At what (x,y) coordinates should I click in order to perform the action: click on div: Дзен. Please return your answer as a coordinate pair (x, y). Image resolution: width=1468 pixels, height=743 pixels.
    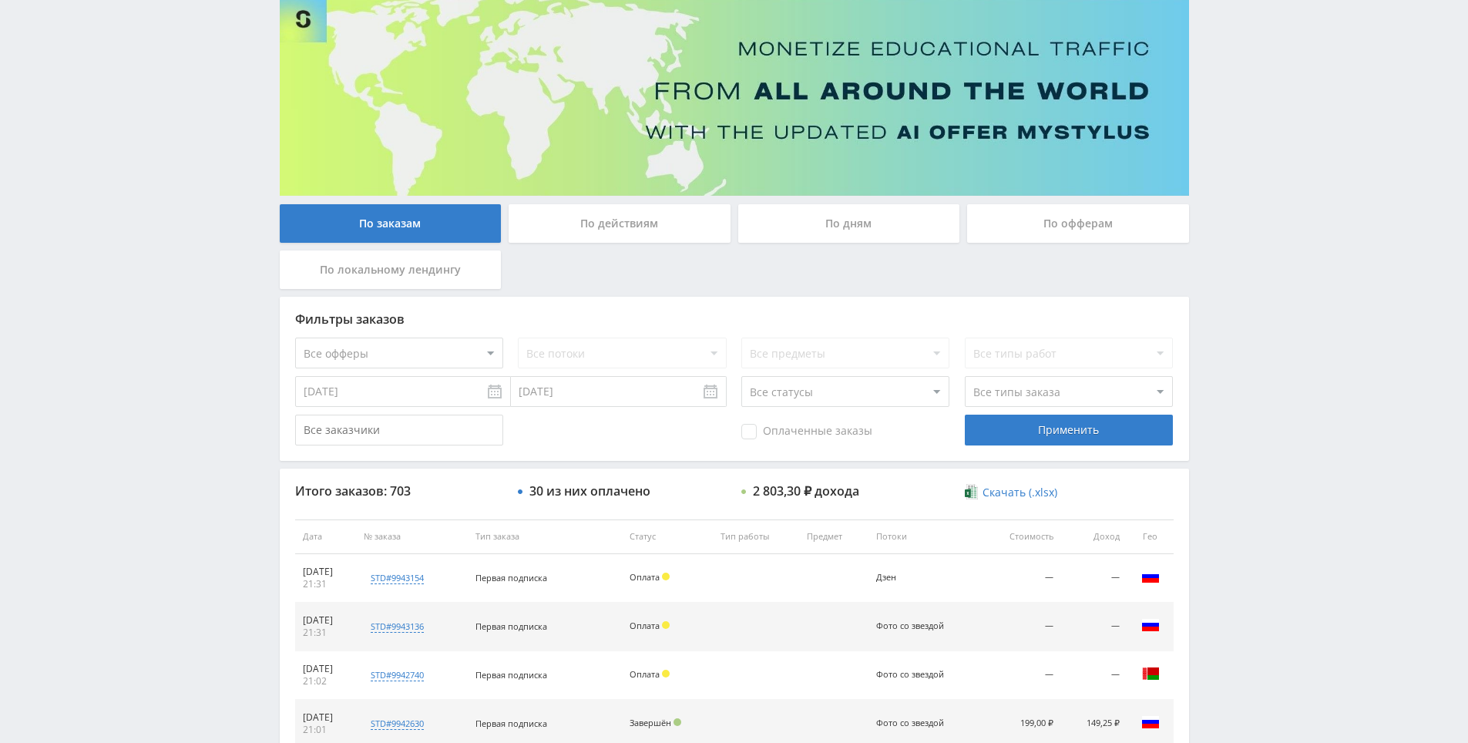
    Looking at the image, I should click on (911, 577).